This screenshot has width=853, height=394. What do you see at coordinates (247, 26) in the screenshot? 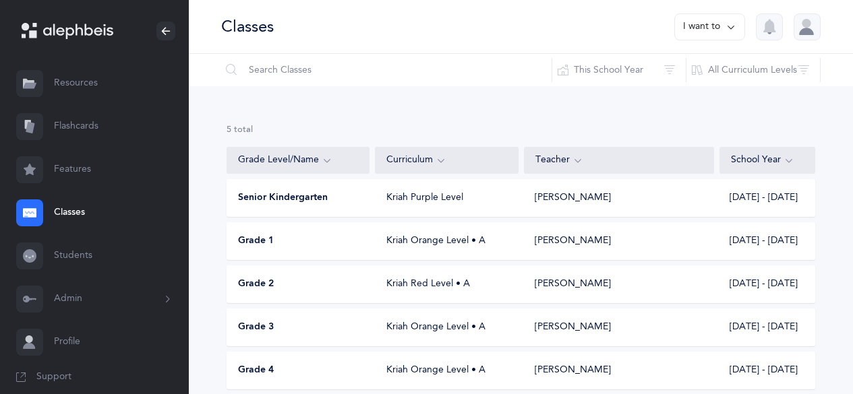
I see `div: Classes` at bounding box center [247, 26].